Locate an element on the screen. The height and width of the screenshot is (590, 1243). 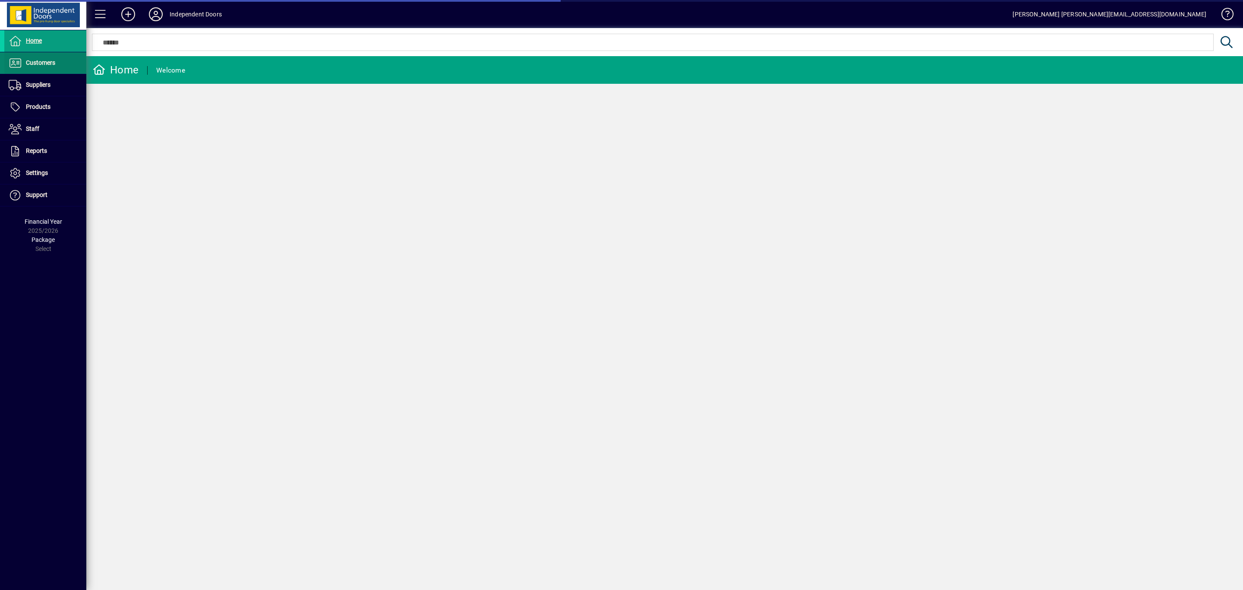
a: Products is located at coordinates (45, 107).